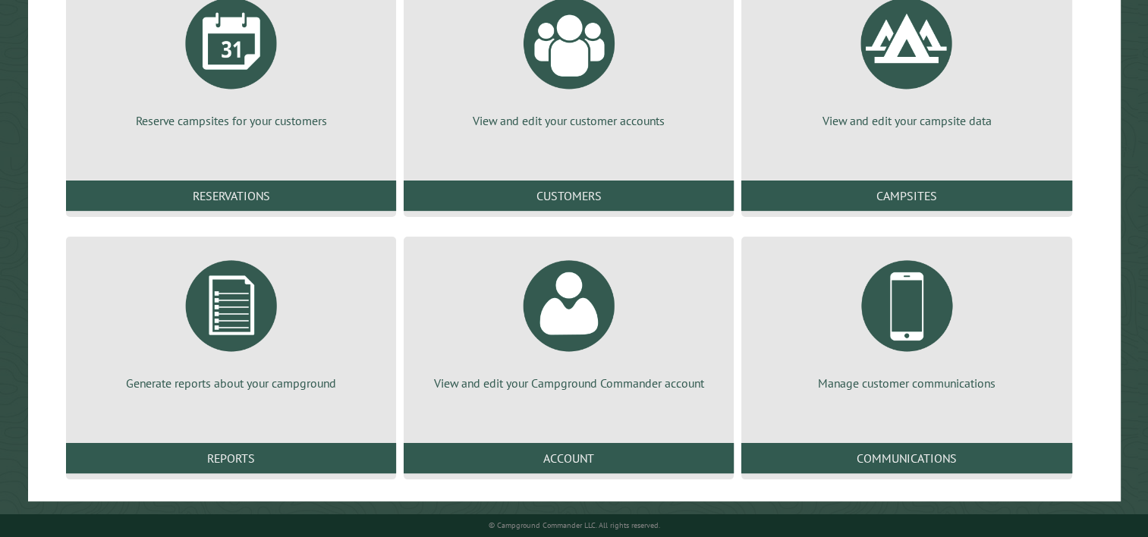  What do you see at coordinates (568, 196) in the screenshot?
I see `a: Customers` at bounding box center [568, 196].